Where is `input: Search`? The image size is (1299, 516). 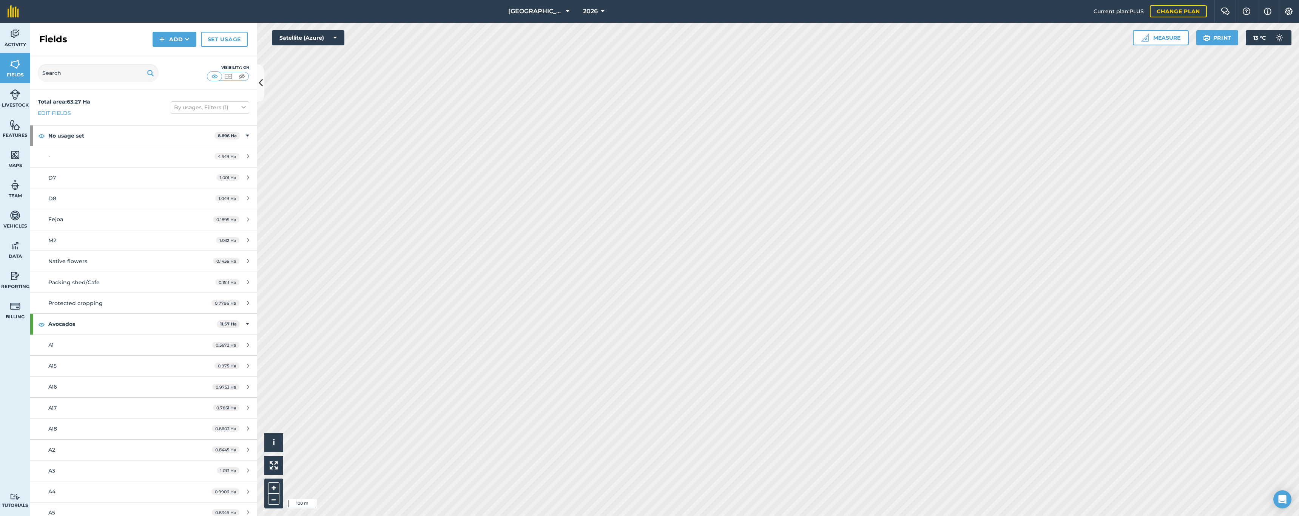 input: Search is located at coordinates (98, 73).